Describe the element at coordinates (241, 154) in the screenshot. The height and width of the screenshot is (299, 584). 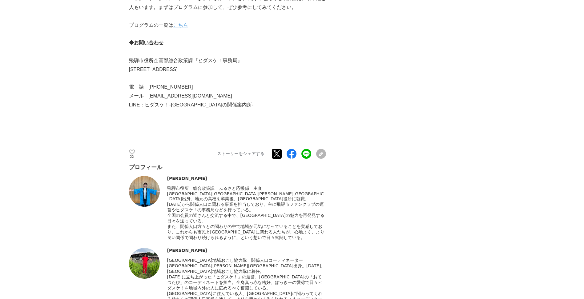
I see `p: ストーリーをシェアする` at that location.